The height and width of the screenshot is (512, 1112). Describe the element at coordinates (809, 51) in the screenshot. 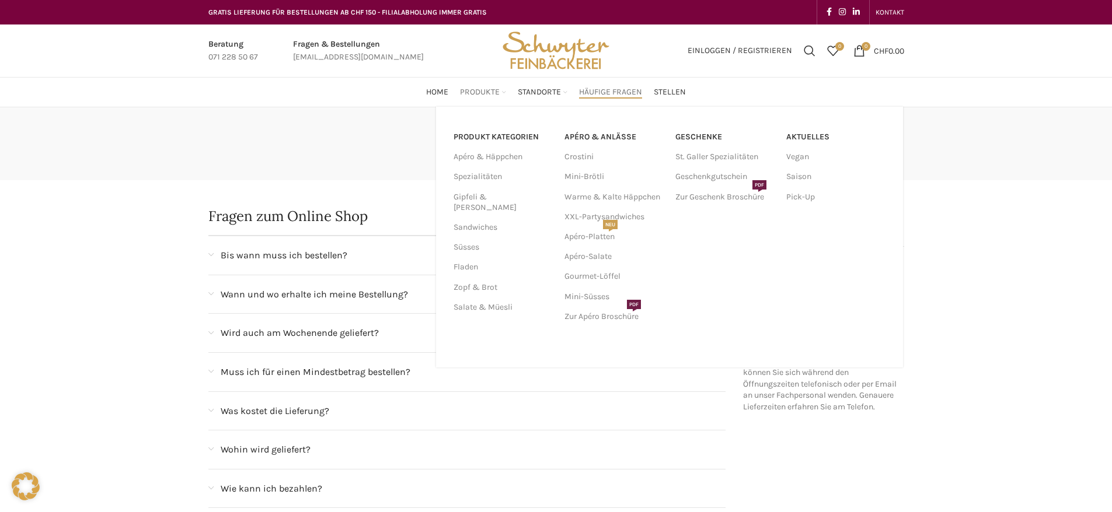

I see `div: Suchen` at that location.